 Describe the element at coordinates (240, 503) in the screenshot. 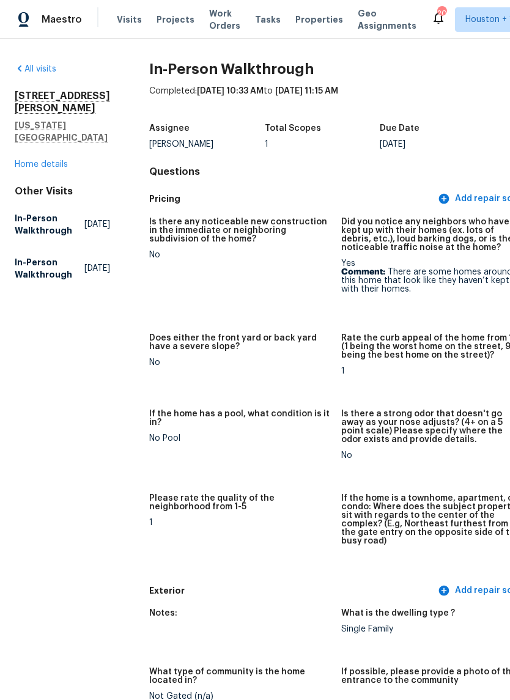

I see `h5: Please rate the quality of the neighborhood from 1-5` at that location.